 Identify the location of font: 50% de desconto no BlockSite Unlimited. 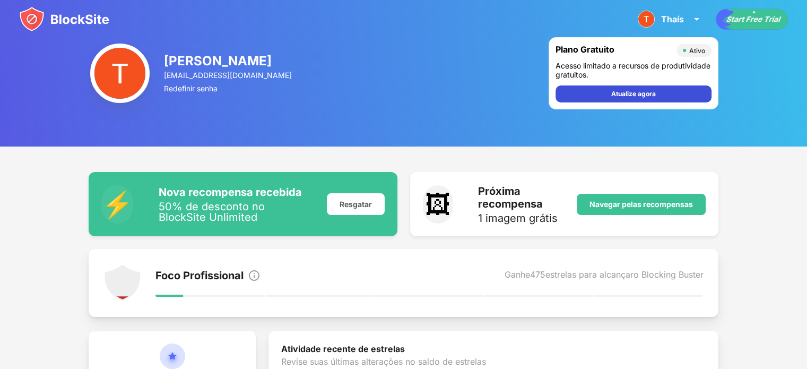
(212, 212).